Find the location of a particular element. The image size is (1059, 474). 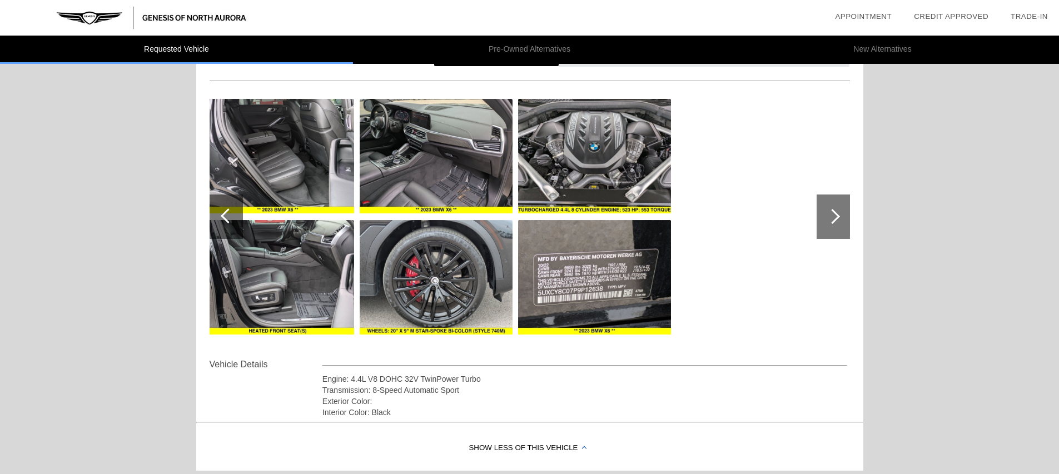

div: Exterior Color: is located at coordinates (585, 401).